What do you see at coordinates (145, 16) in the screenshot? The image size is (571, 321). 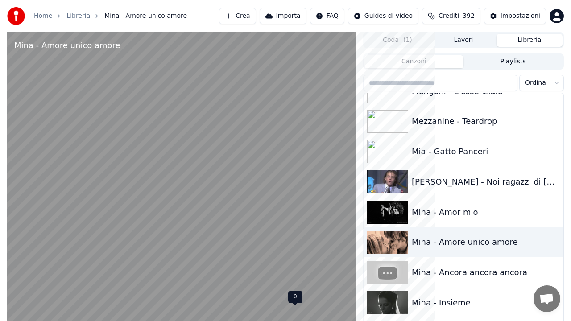 I see `span: Mina - Amore unico amore` at bounding box center [145, 16].